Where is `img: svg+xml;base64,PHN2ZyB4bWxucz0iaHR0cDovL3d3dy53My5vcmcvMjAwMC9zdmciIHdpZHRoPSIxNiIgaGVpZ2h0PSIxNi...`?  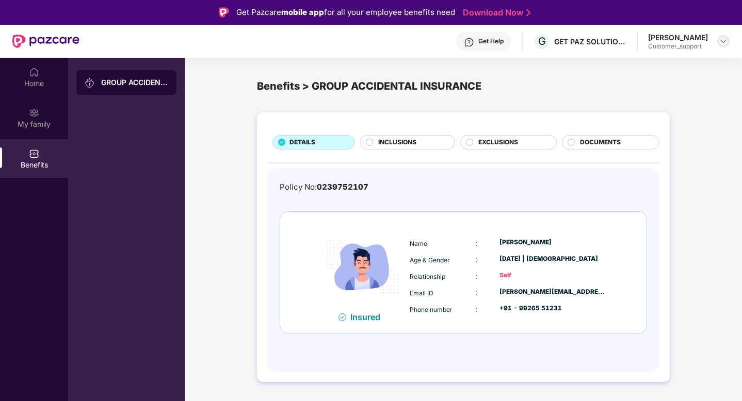 img: svg+xml;base64,PHN2ZyB4bWxucz0iaHR0cDovL3d3dy53My5vcmcvMjAwMC9zdmciIHdpZHRoPSIxNiIgaGVpZ2h0PSIxNi... is located at coordinates (342, 317).